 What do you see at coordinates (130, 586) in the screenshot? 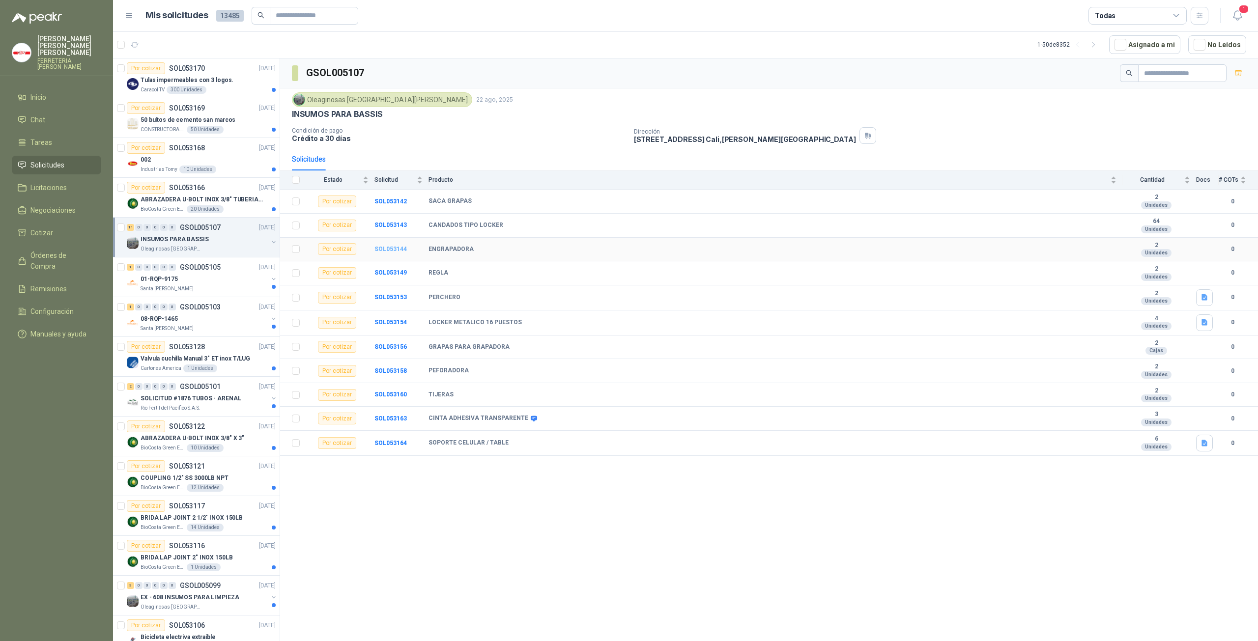
I see `div: 3` at bounding box center [130, 586].